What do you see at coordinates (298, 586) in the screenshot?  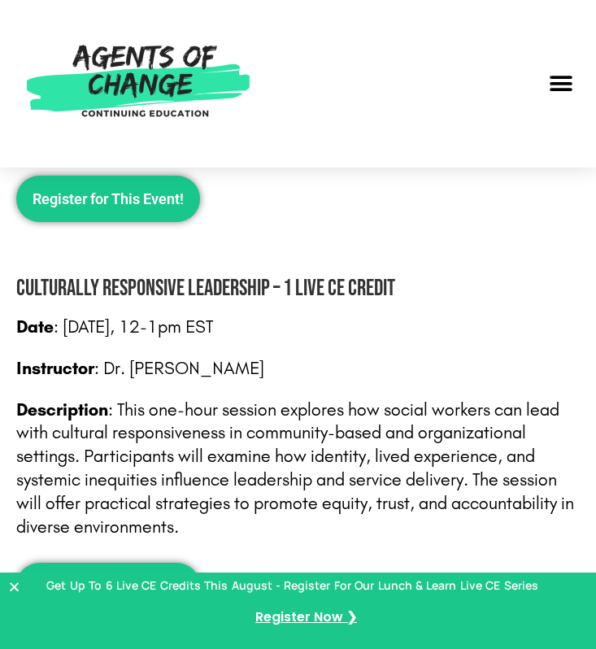 I see `button: Close Banner` at bounding box center [298, 586].